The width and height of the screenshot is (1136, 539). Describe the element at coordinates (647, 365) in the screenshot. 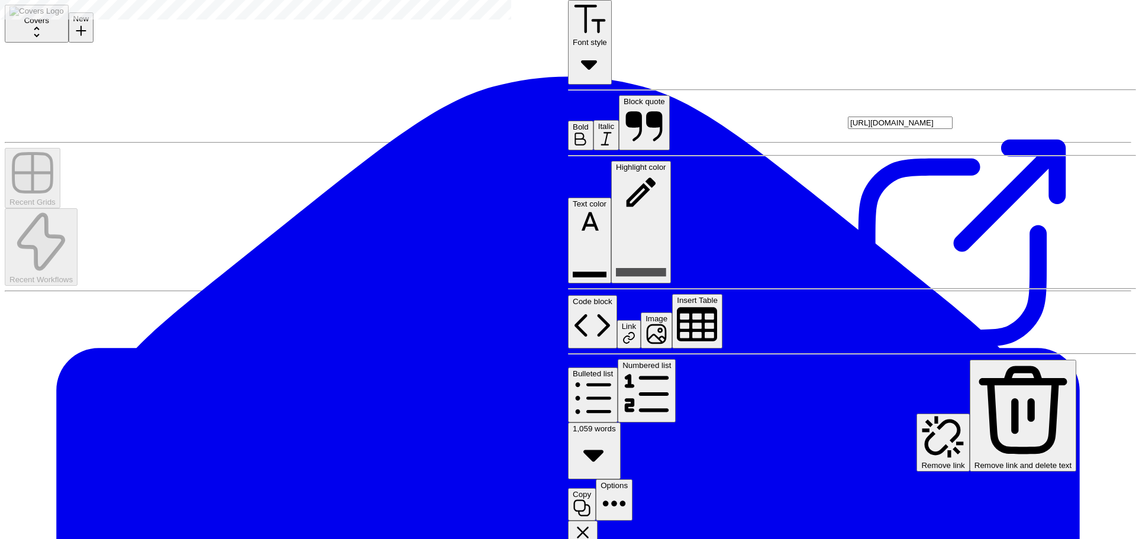

I see `span: Numbered list` at that location.